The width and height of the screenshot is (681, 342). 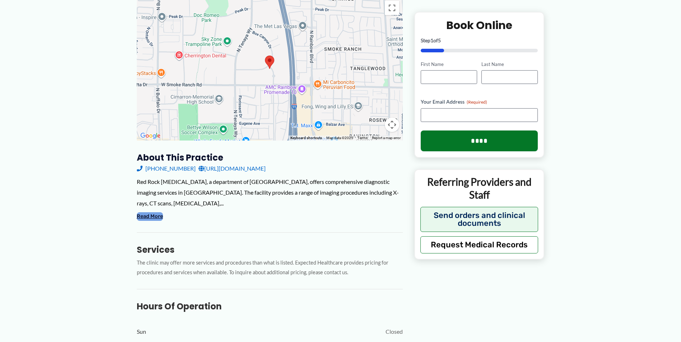 I want to click on button: Keyboard shortcuts, so click(x=306, y=138).